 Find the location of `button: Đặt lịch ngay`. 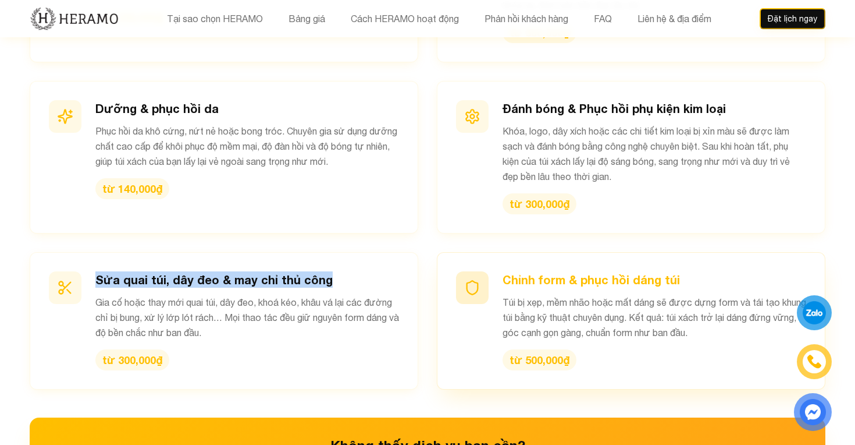

button: Đặt lịch ngay is located at coordinates (792, 19).